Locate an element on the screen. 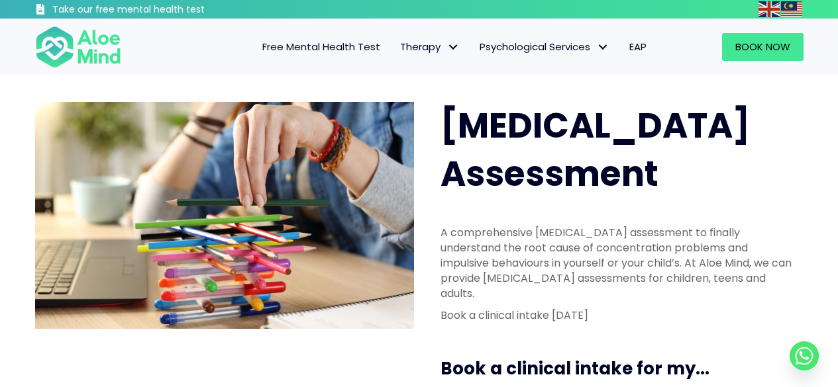  span: Free Mental Health Test is located at coordinates (321, 46).